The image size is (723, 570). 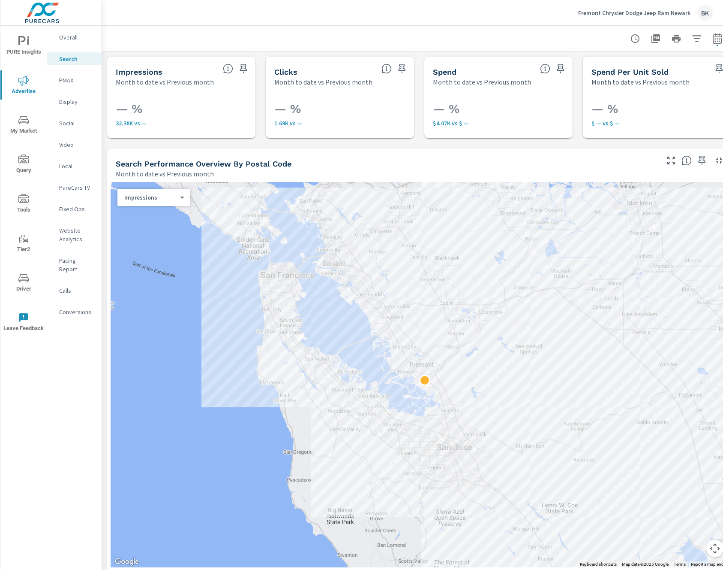 I want to click on div: PureCars TV, so click(x=74, y=187).